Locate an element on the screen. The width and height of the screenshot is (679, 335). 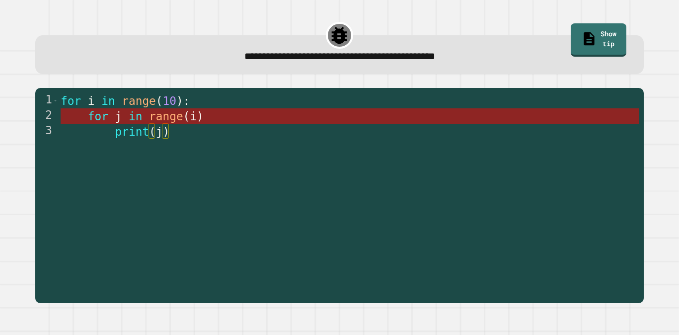
div: 1 is located at coordinates (47, 100).